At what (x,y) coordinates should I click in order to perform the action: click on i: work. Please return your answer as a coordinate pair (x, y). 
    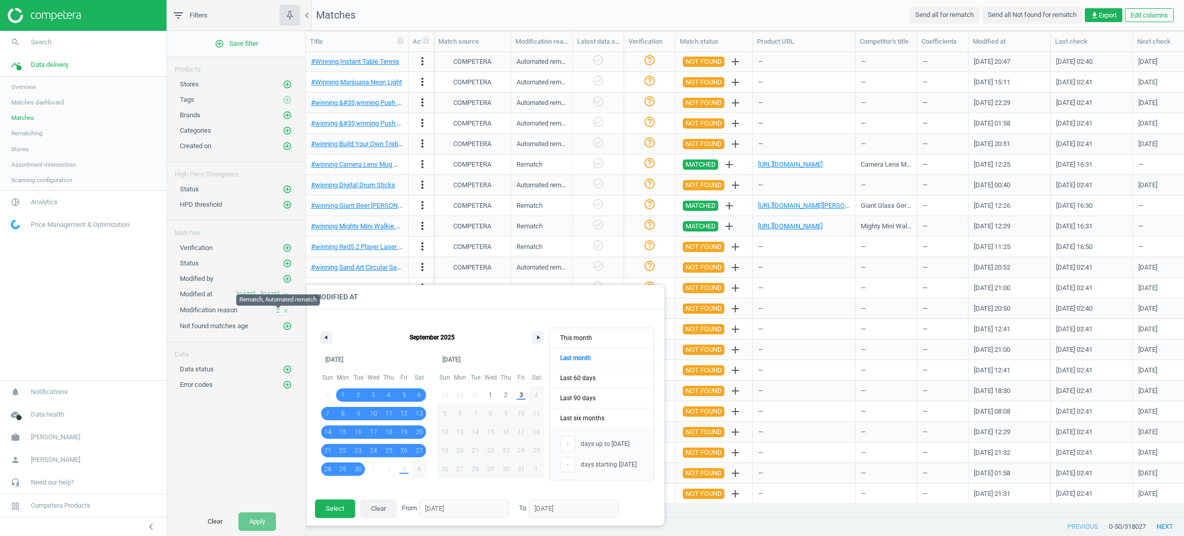
    Looking at the image, I should click on (15, 437).